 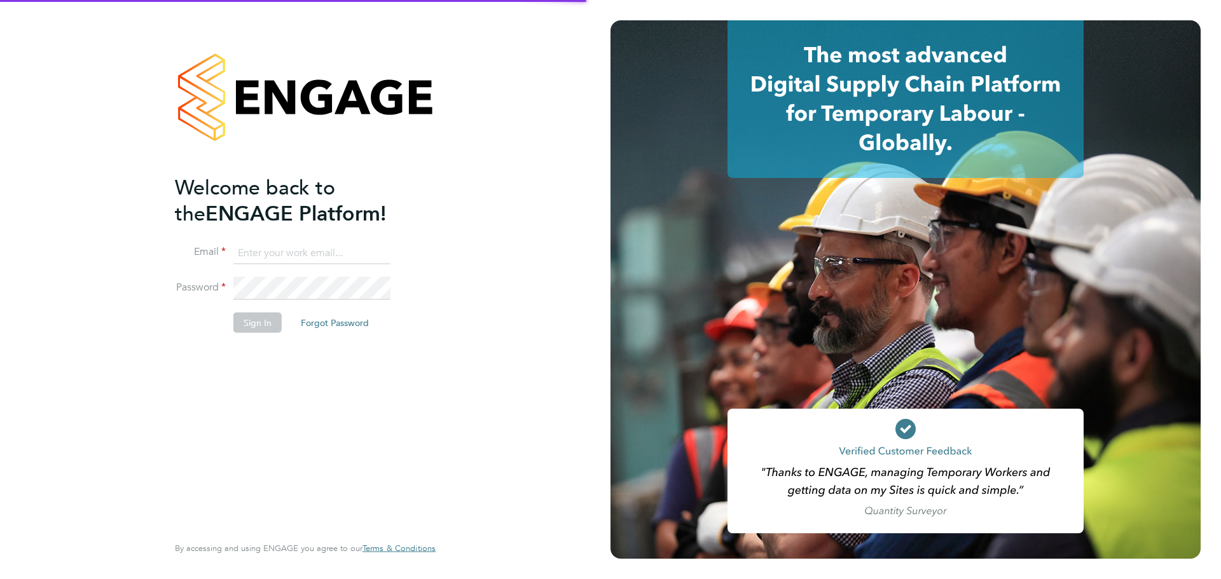 I want to click on input: Enter your work email..., so click(x=311, y=253).